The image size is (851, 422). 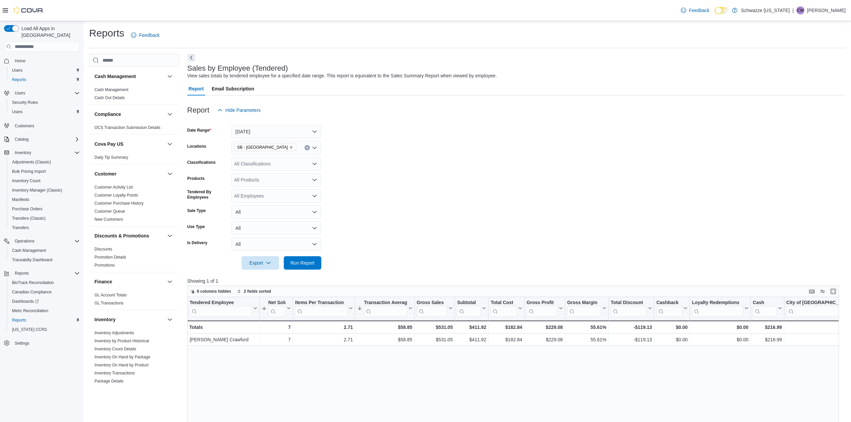 I want to click on span: Transfers, so click(x=45, y=228).